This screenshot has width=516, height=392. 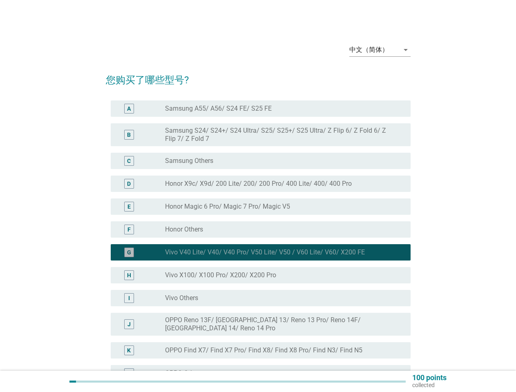 What do you see at coordinates (258, 184) in the screenshot?
I see `label: Honor X9c/ X9d/ 200 Lite/ 200/ 200 Pro/ 400 Lite/ 400/ 400 Pro` at bounding box center [258, 184].